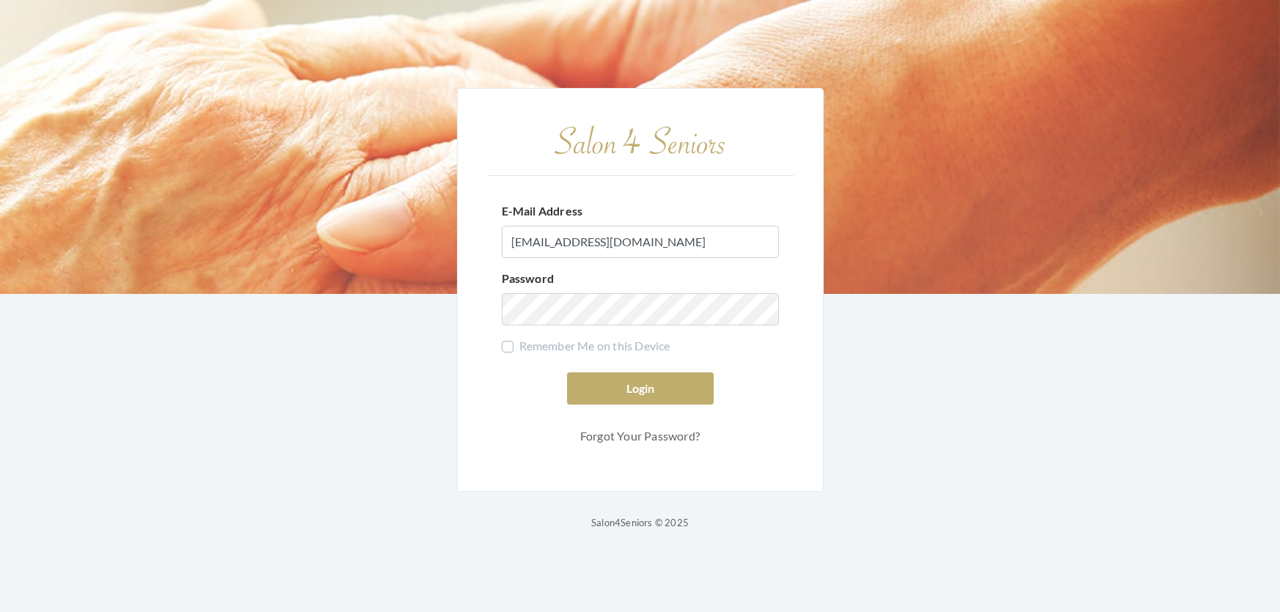  Describe the element at coordinates (640, 242) in the screenshot. I see `input: Enter Username` at that location.